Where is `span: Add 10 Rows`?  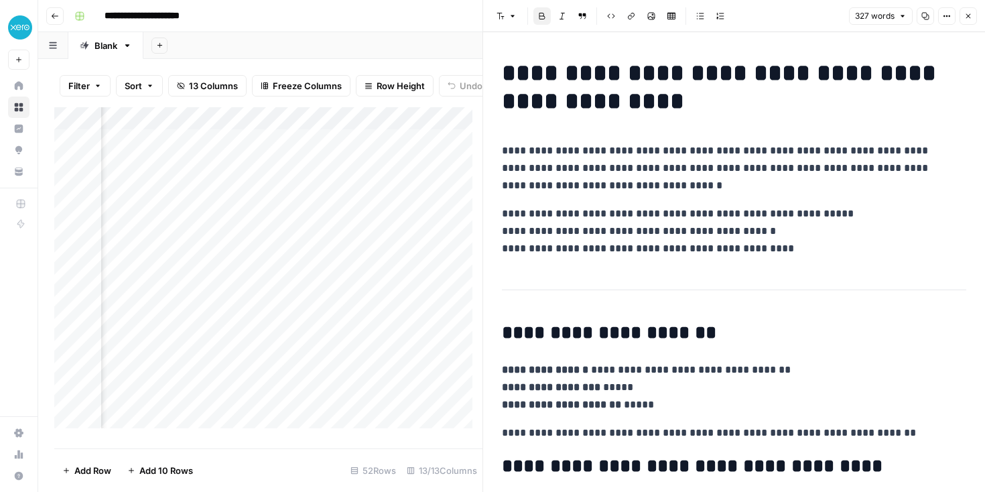
span: Add 10 Rows is located at coordinates (166, 470).